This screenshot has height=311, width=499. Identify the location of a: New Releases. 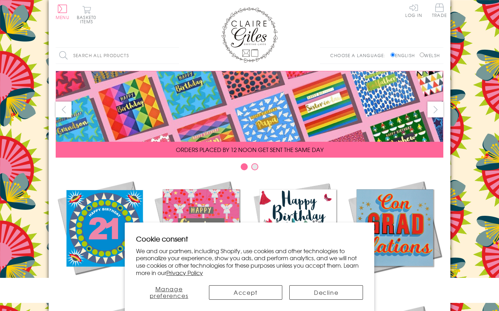
(104, 234).